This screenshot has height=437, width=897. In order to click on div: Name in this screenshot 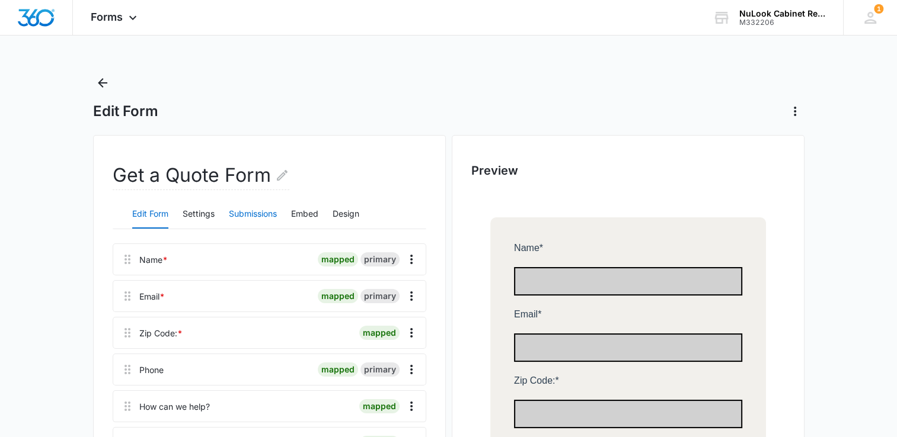, I will do `click(153, 260)`.